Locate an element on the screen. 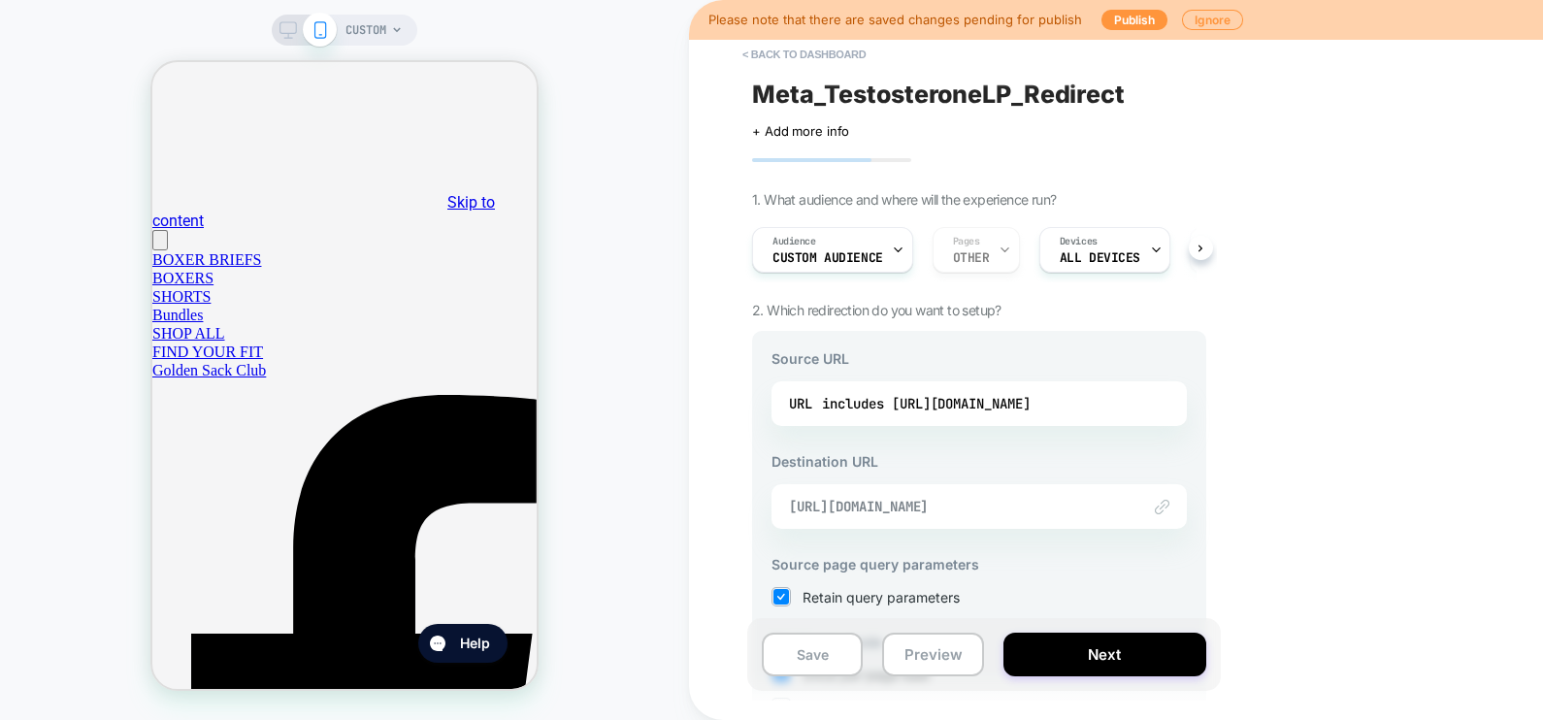 The height and width of the screenshot is (720, 1543). span: ALL DEVICES is located at coordinates (1099, 258).